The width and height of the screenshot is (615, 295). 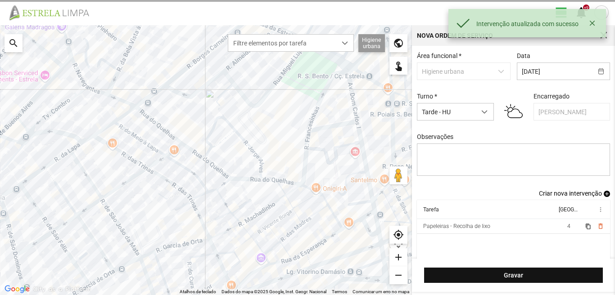 What do you see at coordinates (447, 112) in the screenshot?
I see `span: Tarde - HU` at bounding box center [447, 112].